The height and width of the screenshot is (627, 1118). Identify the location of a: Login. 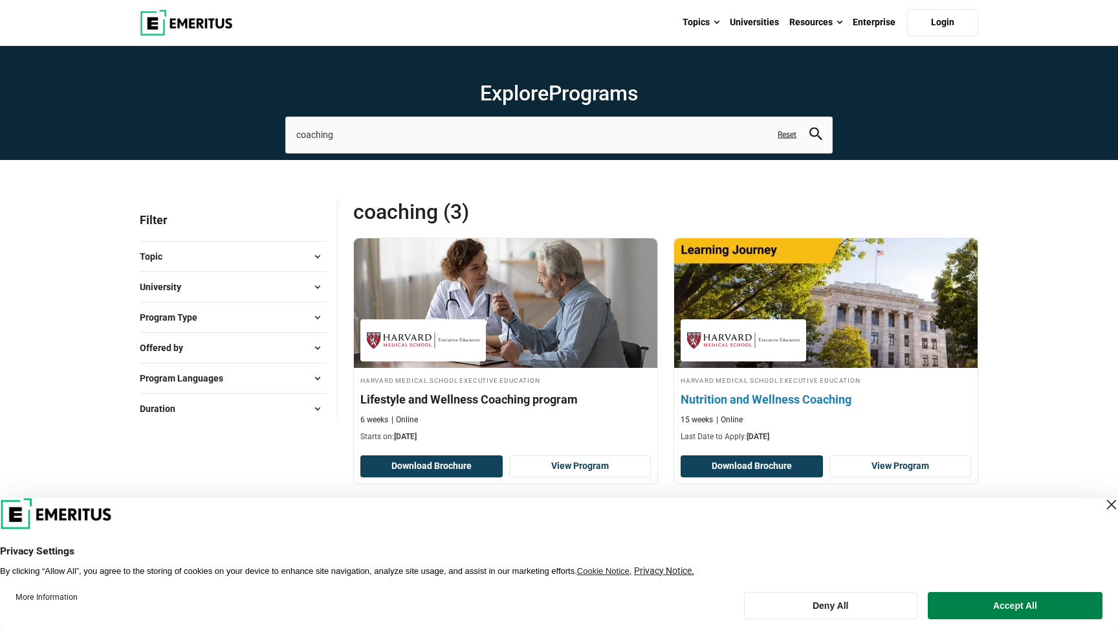
(943, 23).